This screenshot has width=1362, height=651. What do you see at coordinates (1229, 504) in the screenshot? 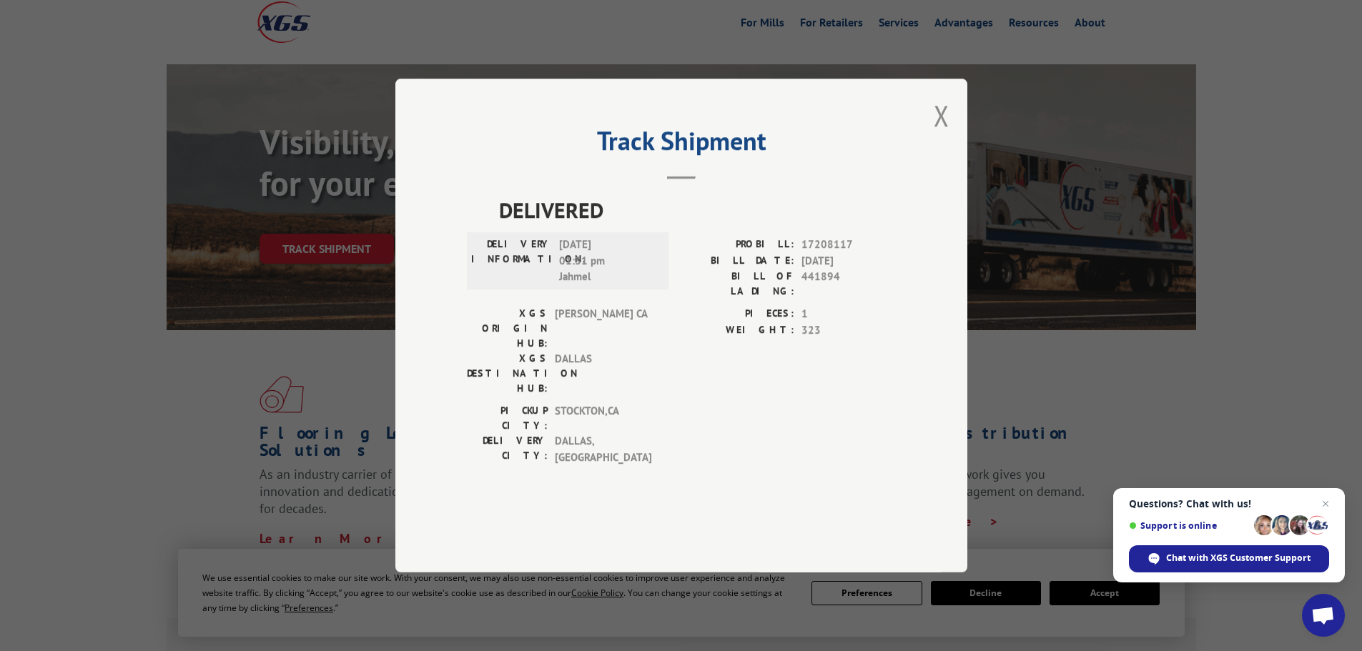
I see `span: Questions? Chat with us!` at bounding box center [1229, 504].